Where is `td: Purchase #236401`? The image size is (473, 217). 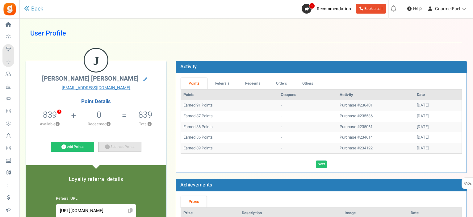 td: Purchase #236401 is located at coordinates (376, 105).